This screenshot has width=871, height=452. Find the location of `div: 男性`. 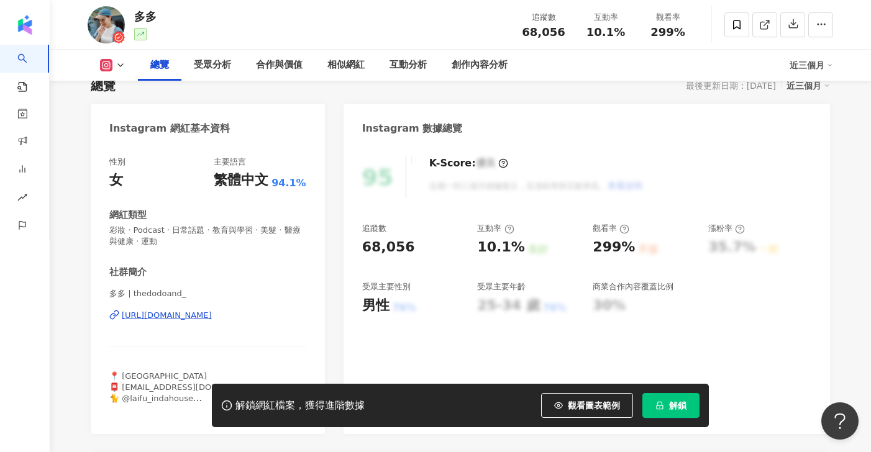

div: 男性 is located at coordinates (376, 306).